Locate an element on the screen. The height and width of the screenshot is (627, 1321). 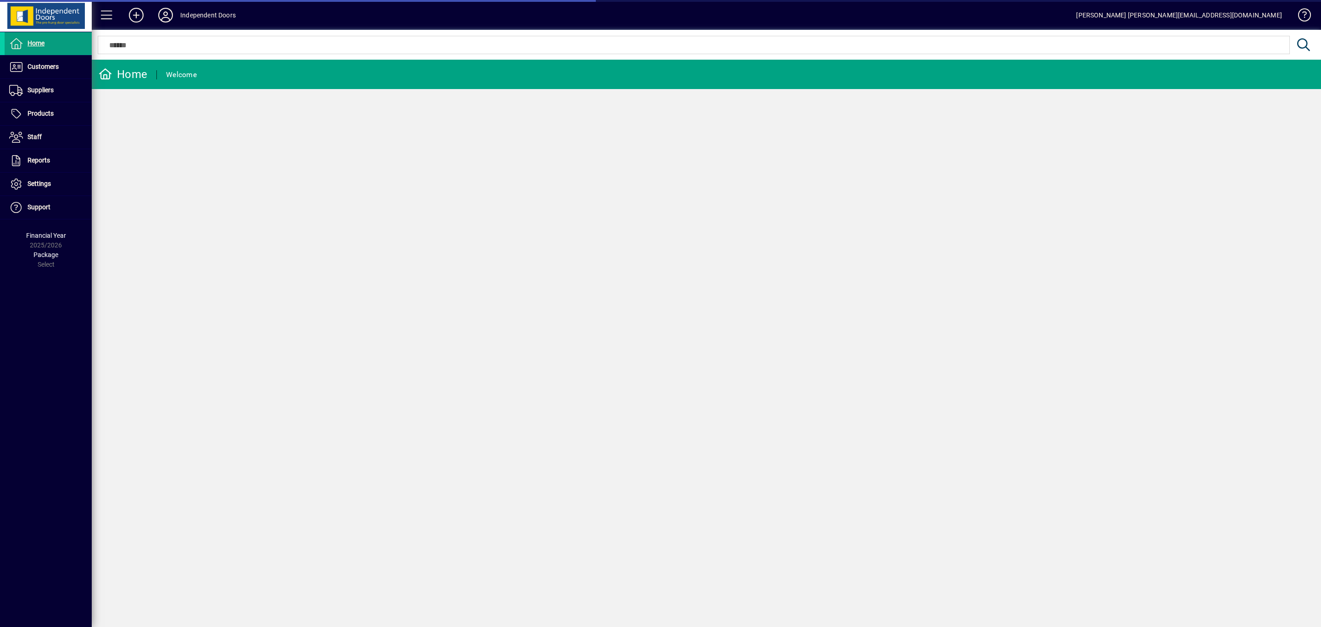
span: Home is located at coordinates (36, 43).